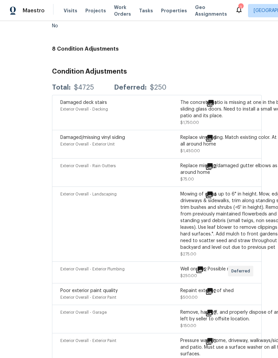 This screenshot has height=358, width=278. Describe the element at coordinates (93, 138) in the screenshot. I see `span: Damaged/missing vinyl siding` at that location.